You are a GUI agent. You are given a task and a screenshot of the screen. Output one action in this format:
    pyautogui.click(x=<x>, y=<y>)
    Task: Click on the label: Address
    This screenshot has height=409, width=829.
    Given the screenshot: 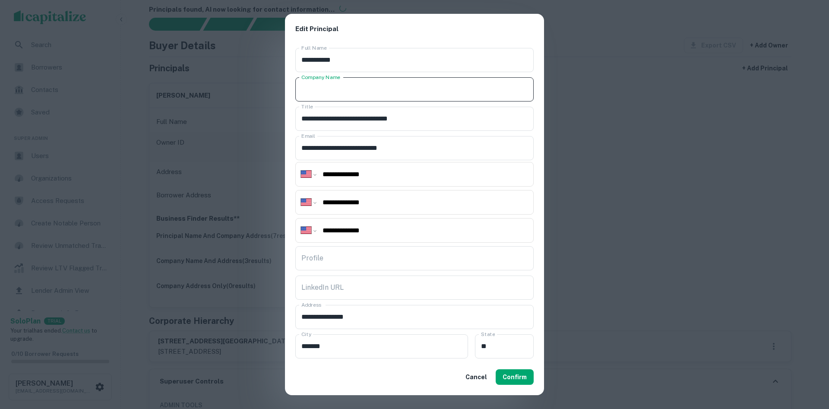 What is the action you would take?
    pyautogui.click(x=311, y=305)
    